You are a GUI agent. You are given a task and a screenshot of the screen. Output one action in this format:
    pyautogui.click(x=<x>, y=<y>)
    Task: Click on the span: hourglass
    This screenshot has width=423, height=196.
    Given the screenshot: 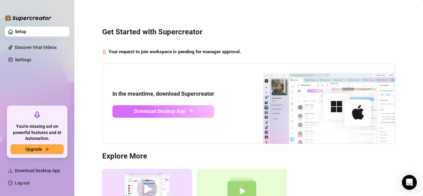 What is the action you would take?
    pyautogui.click(x=104, y=52)
    